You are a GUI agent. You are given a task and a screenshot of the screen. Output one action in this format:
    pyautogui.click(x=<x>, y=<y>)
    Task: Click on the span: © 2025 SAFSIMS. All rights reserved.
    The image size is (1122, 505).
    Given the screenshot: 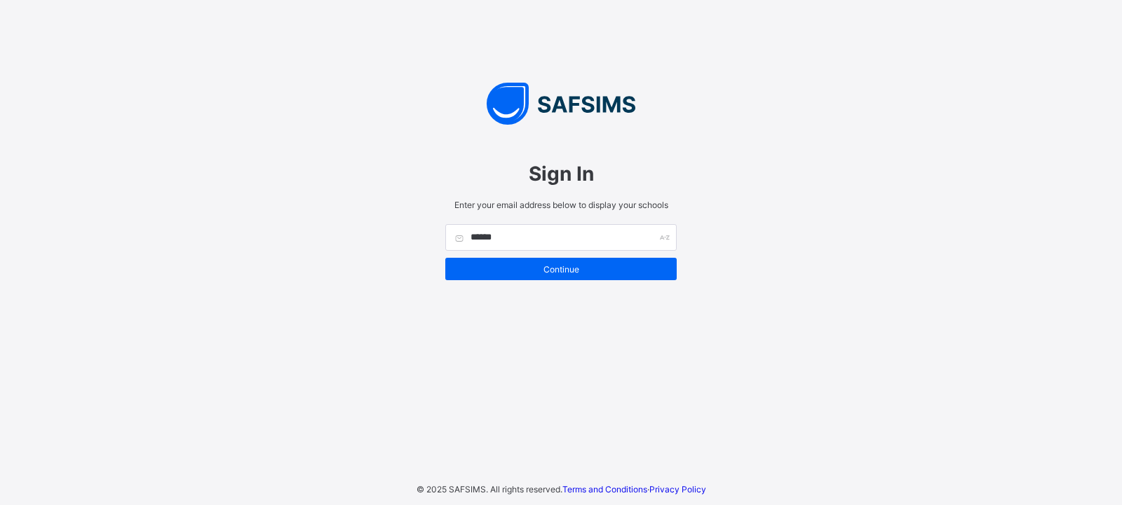 What is the action you would take?
    pyautogui.click(x=489, y=489)
    